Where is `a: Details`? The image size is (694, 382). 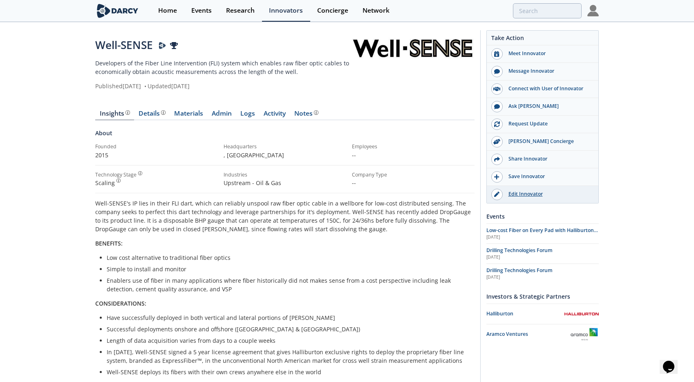 a: Details is located at coordinates (152, 115).